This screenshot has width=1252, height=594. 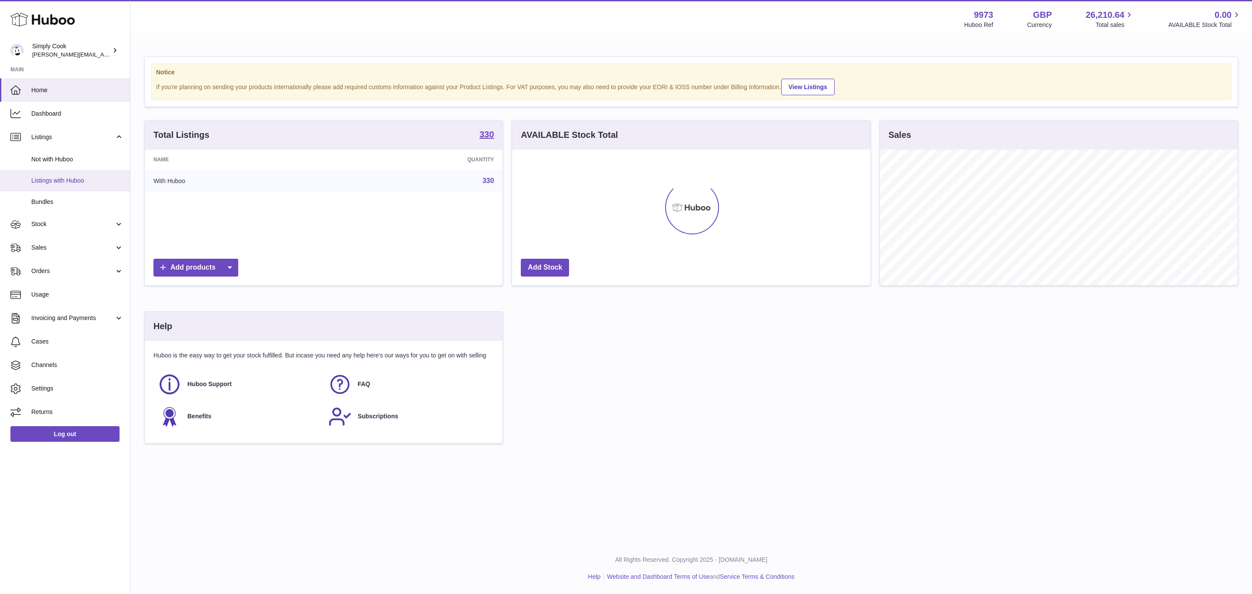 What do you see at coordinates (1105, 15) in the screenshot?
I see `span: 26,210.64` at bounding box center [1105, 15].